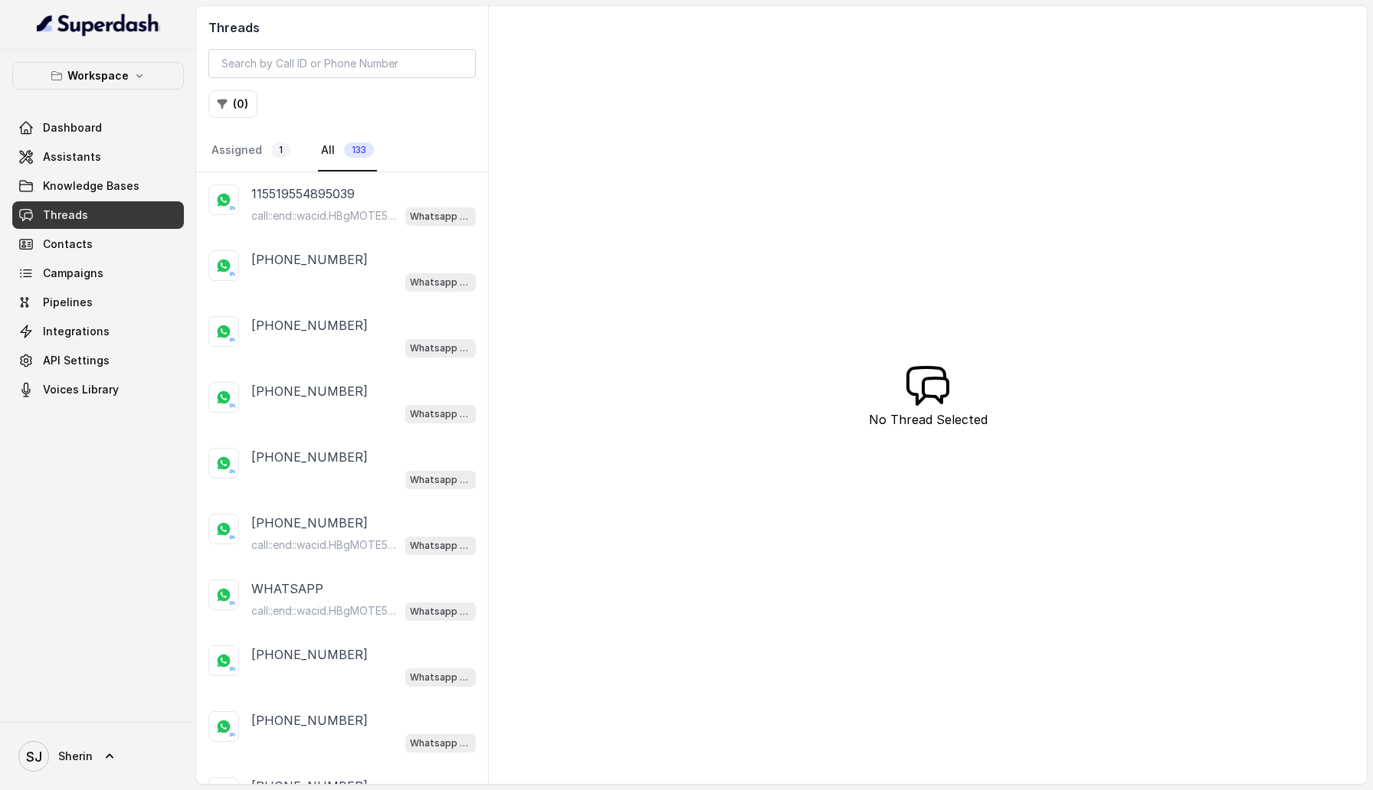 The width and height of the screenshot is (1373, 790). What do you see at coordinates (76, 332) in the screenshot?
I see `span: Integrations` at bounding box center [76, 332].